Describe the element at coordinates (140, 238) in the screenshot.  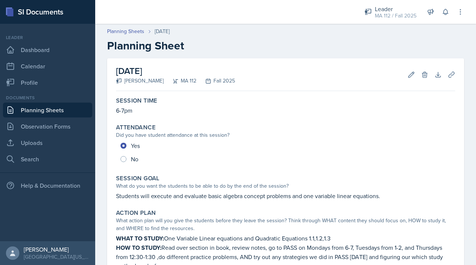
I see `strong: WHAT TO STUDY:` at that location.